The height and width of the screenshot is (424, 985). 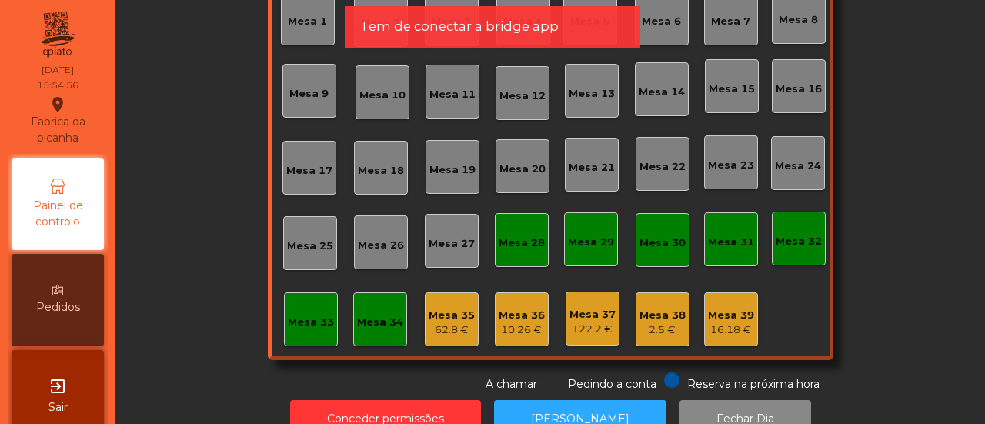 What do you see at coordinates (310, 246) in the screenshot?
I see `div: Mesa 25` at bounding box center [310, 246].